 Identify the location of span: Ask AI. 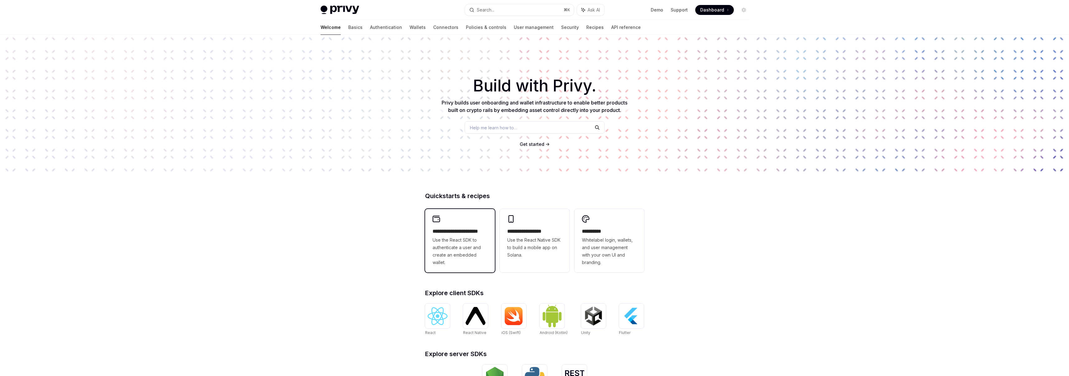
(594, 10).